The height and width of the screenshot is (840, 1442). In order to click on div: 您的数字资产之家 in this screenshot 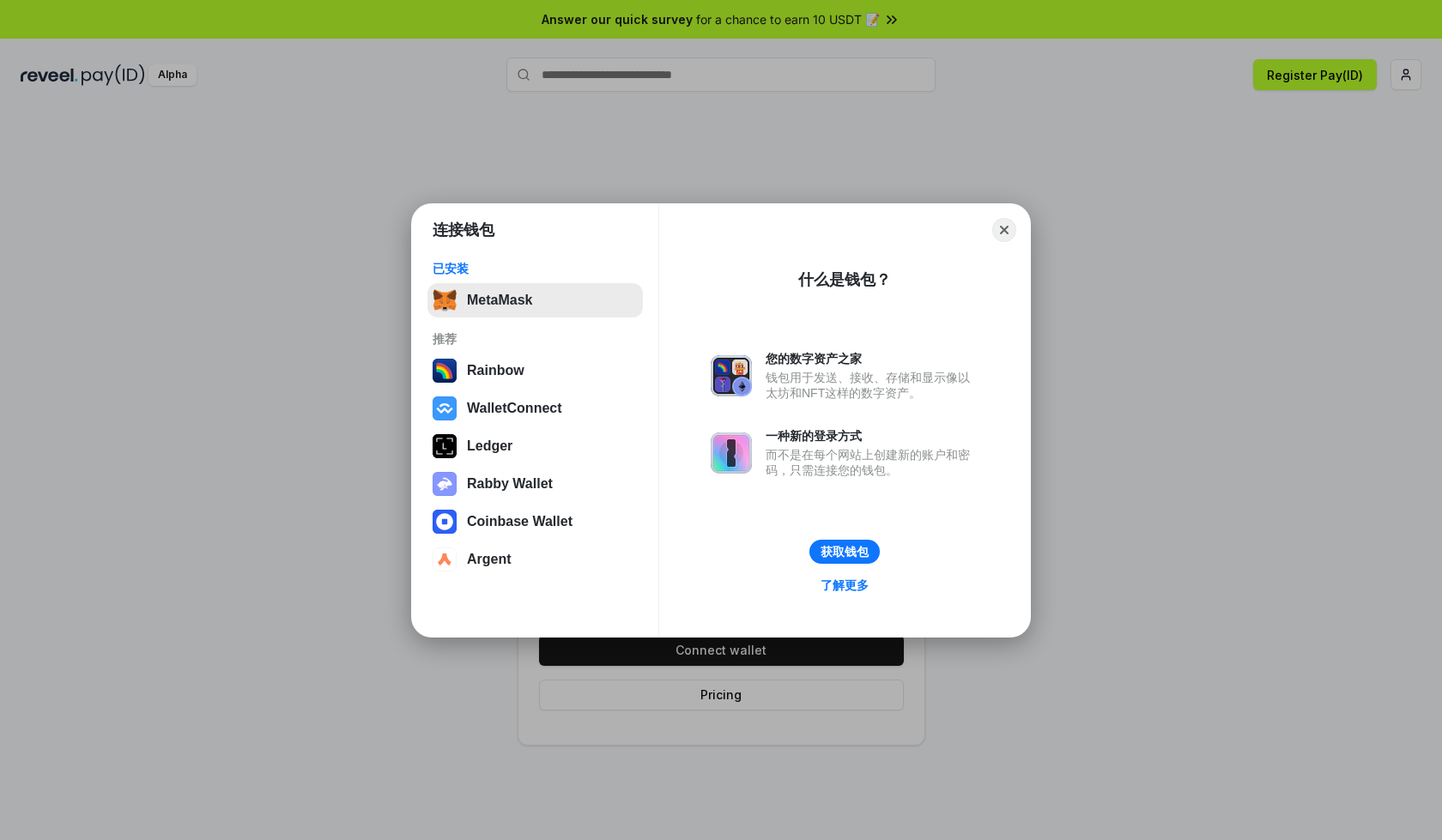, I will do `click(872, 358)`.